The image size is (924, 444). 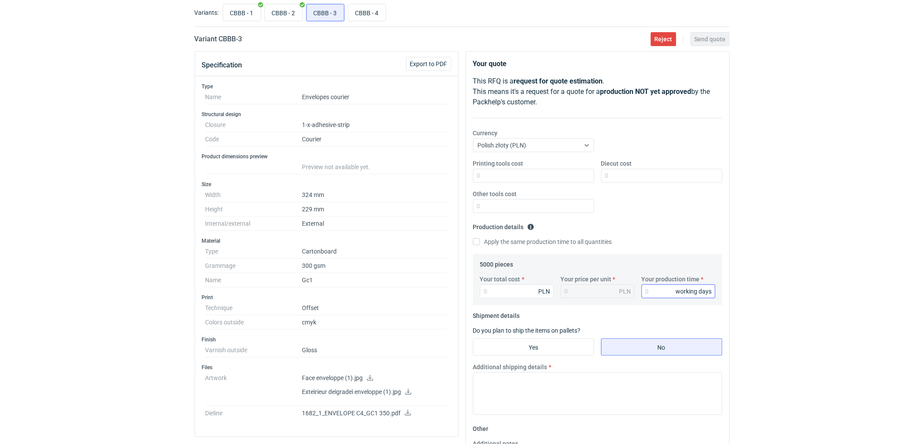 What do you see at coordinates (375, 280) in the screenshot?
I see `dd: Gc1` at bounding box center [375, 280].